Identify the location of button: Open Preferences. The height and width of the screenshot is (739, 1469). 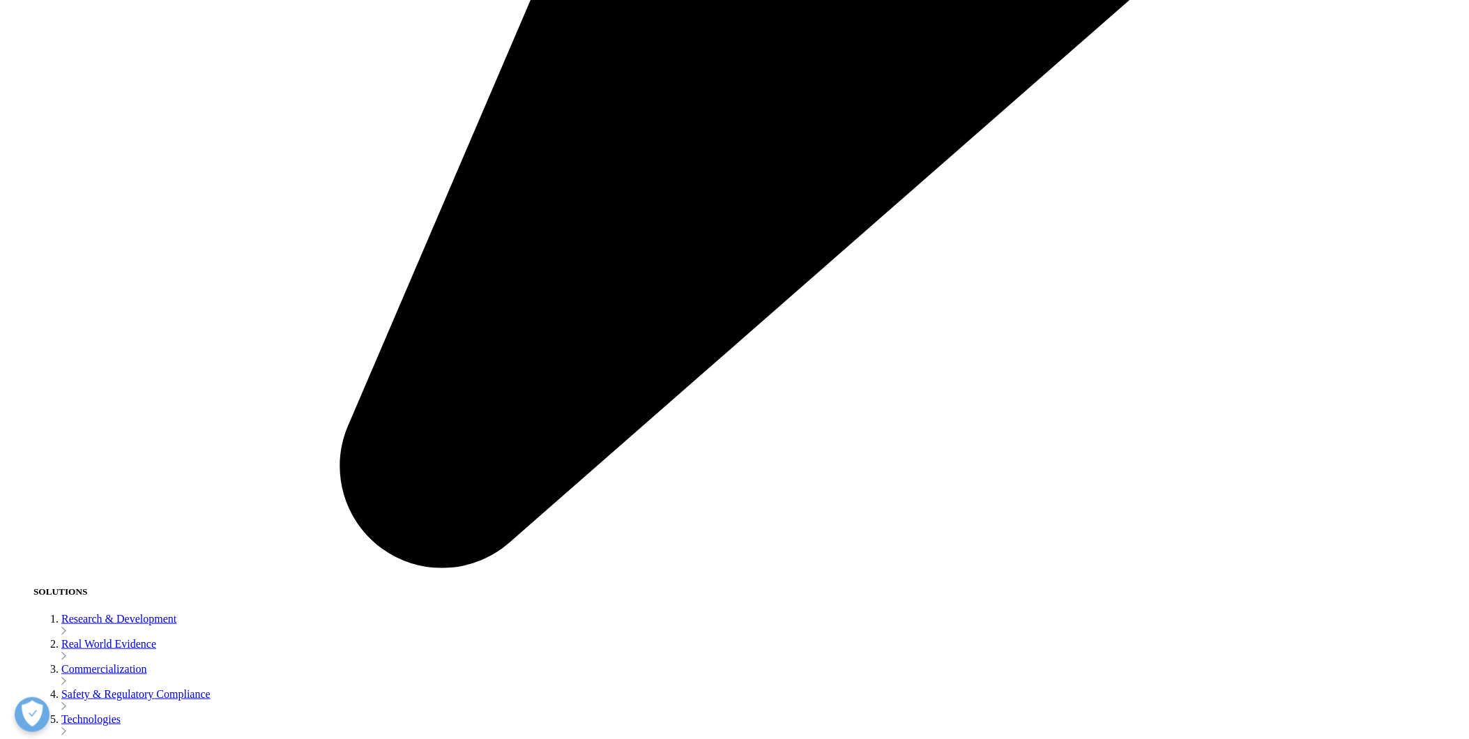
(32, 715).